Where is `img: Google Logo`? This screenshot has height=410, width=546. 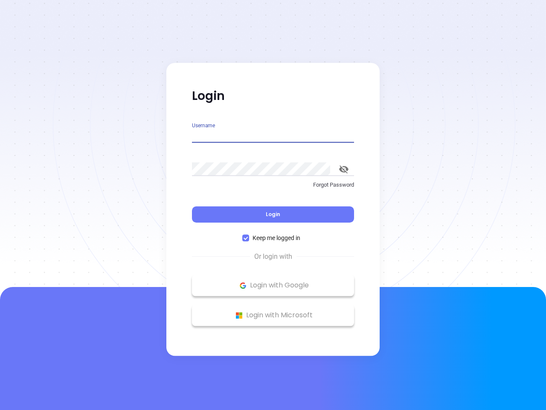
img: Google Logo is located at coordinates (243, 285).